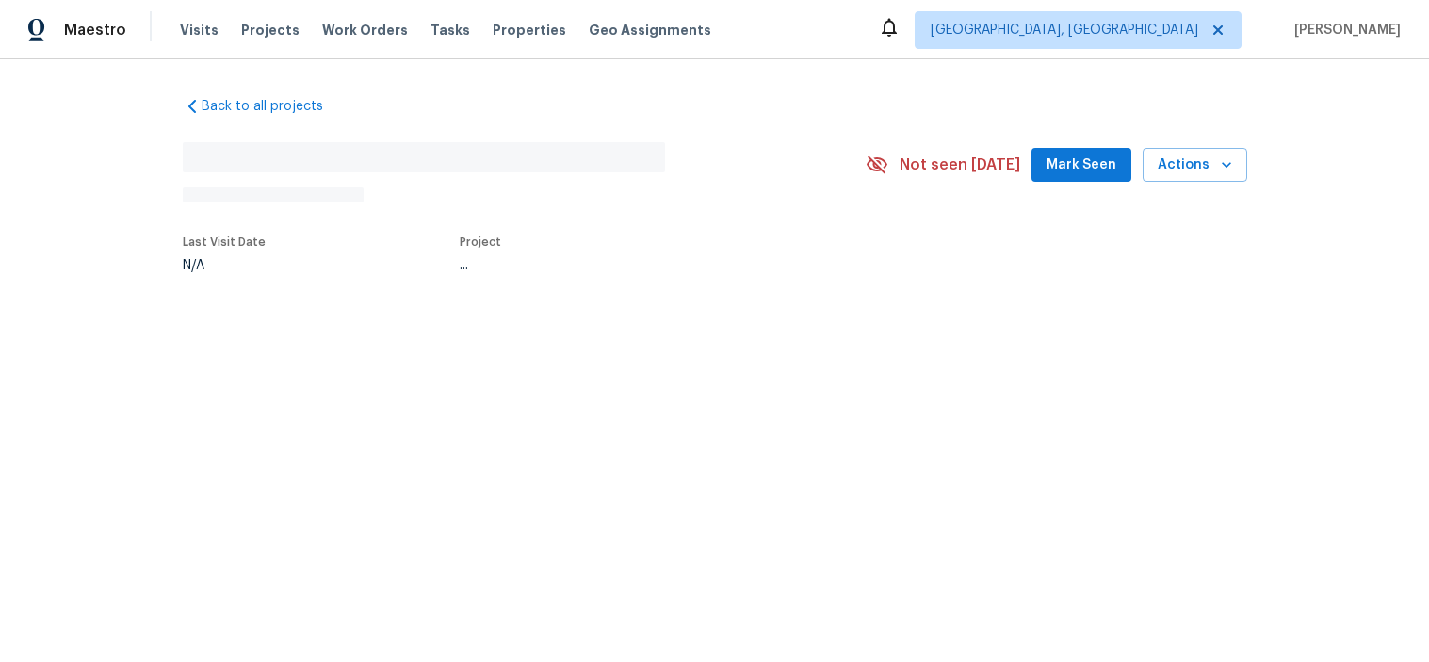  What do you see at coordinates (199, 30) in the screenshot?
I see `span: Visits` at bounding box center [199, 30].